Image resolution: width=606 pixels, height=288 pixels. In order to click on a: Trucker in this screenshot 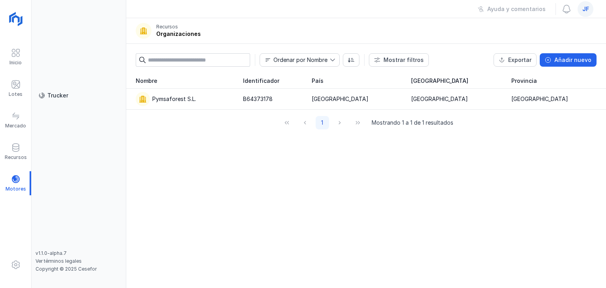, I will do `click(78, 95)`.